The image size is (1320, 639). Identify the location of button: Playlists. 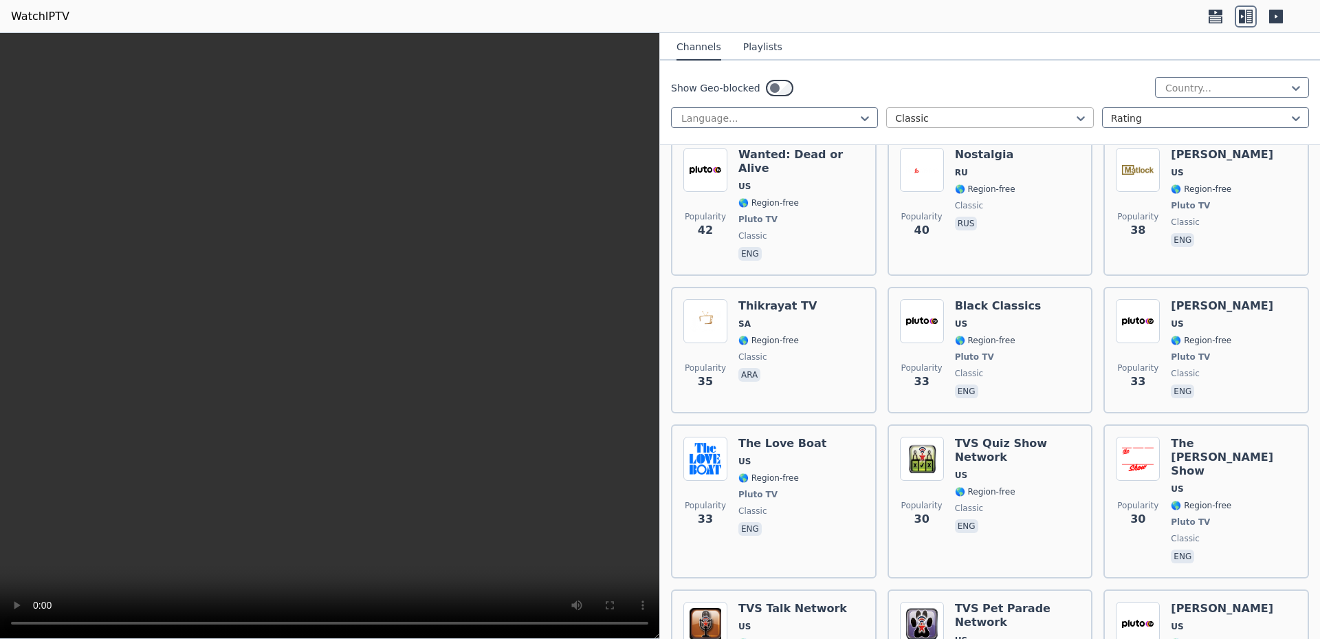
(763, 47).